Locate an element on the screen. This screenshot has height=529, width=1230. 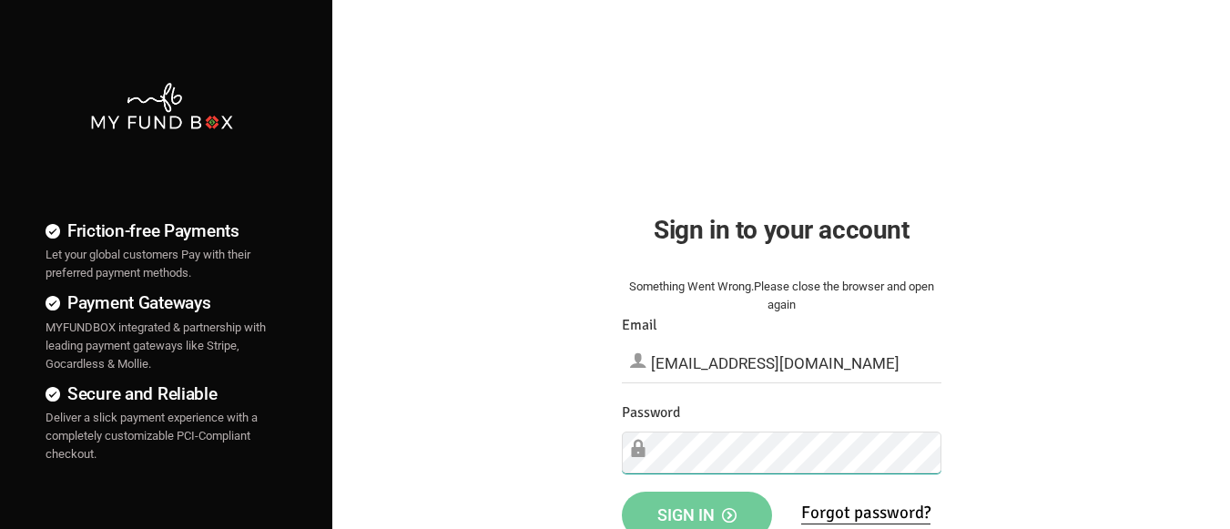
input: Email is located at coordinates (781, 363).